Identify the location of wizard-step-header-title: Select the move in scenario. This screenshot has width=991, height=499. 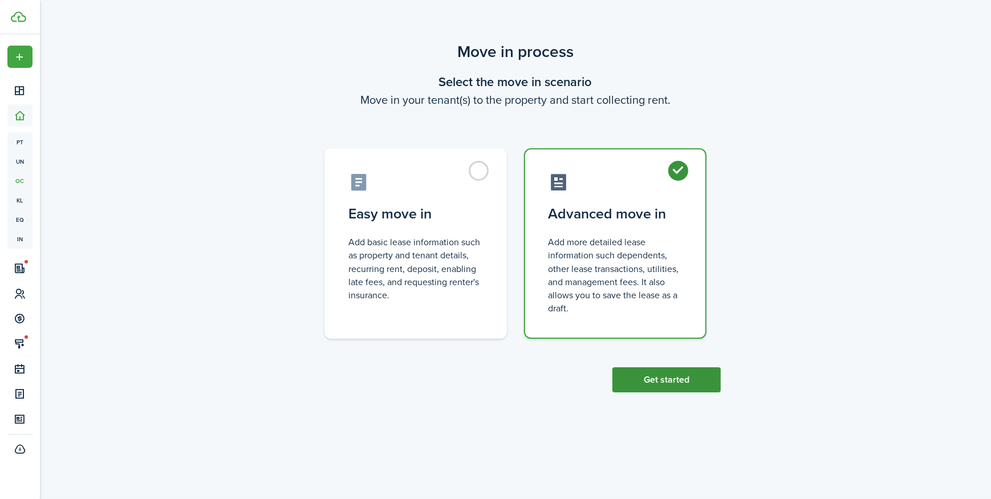
(516, 82).